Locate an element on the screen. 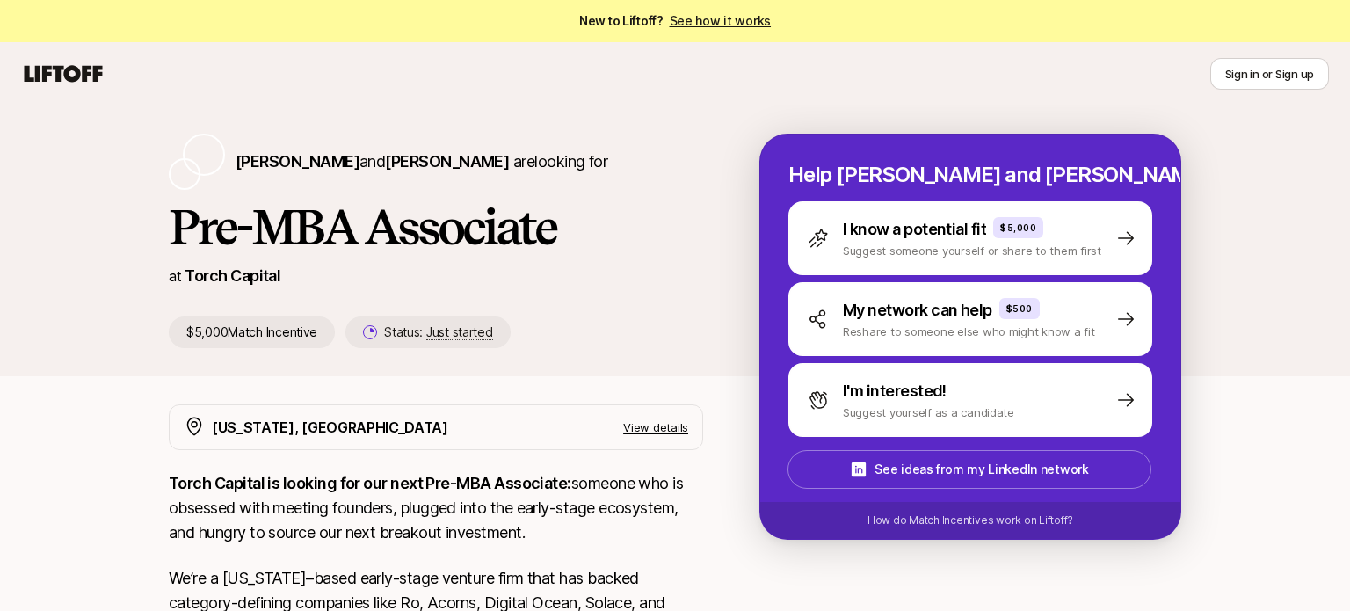 Image resolution: width=1350 pixels, height=611 pixels. p: See ideas from my LinkedIn network is located at coordinates (981, 469).